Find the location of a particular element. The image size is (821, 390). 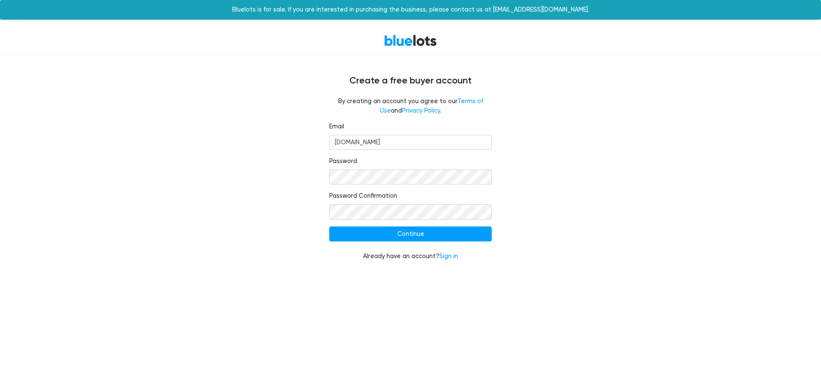

a: BlueLots is located at coordinates (411, 40).